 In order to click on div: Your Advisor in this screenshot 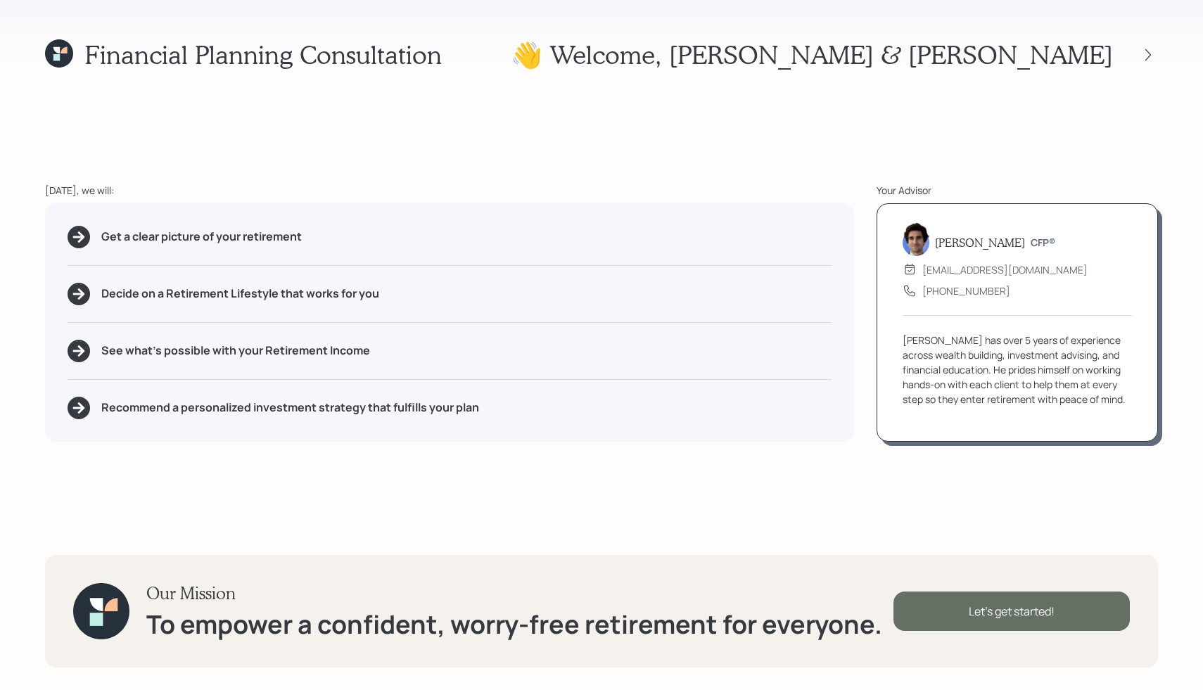, I will do `click(1017, 190)`.